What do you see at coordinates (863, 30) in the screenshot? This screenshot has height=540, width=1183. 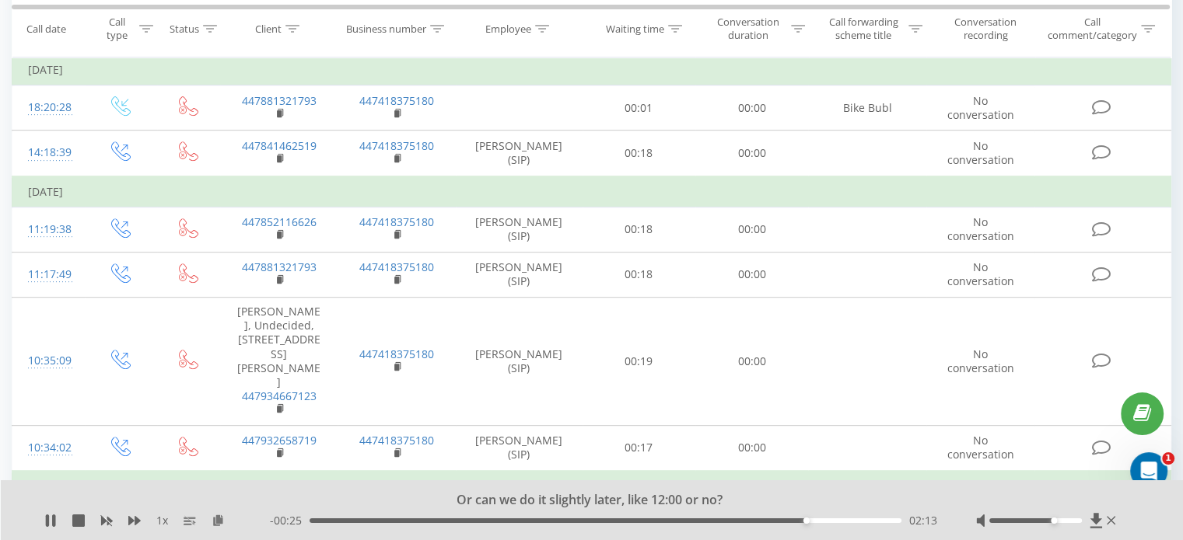 I see `div: Call forwarding scheme title` at bounding box center [863, 30].